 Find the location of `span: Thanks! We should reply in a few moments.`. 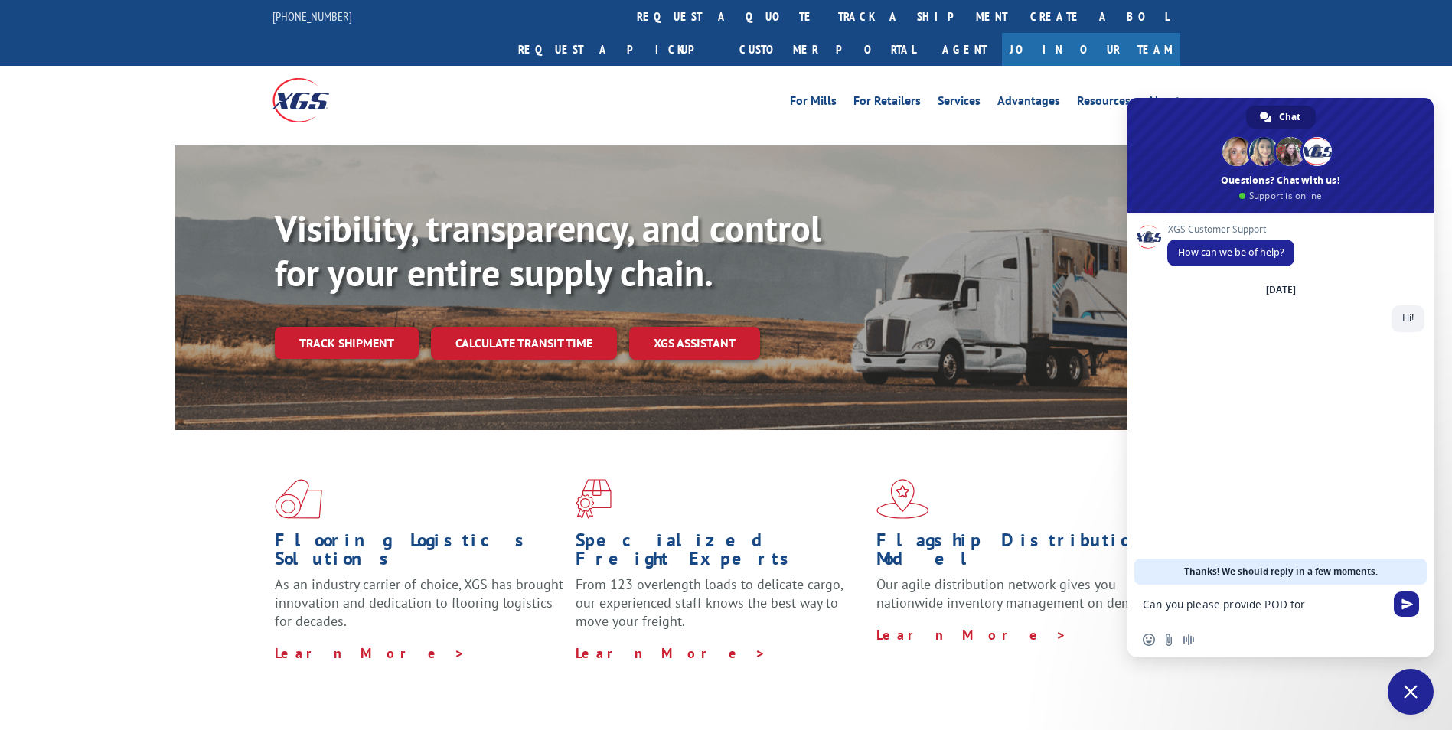

span: Thanks! We should reply in a few moments. is located at coordinates (1280, 572).